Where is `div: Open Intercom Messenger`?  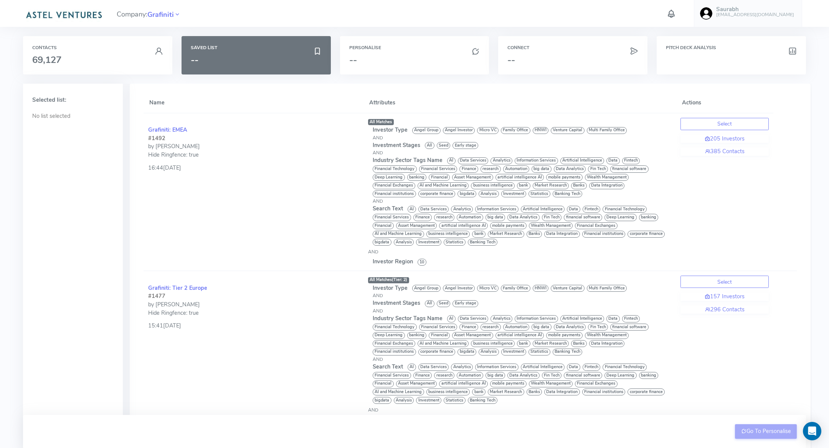
div: Open Intercom Messenger is located at coordinates (813, 431).